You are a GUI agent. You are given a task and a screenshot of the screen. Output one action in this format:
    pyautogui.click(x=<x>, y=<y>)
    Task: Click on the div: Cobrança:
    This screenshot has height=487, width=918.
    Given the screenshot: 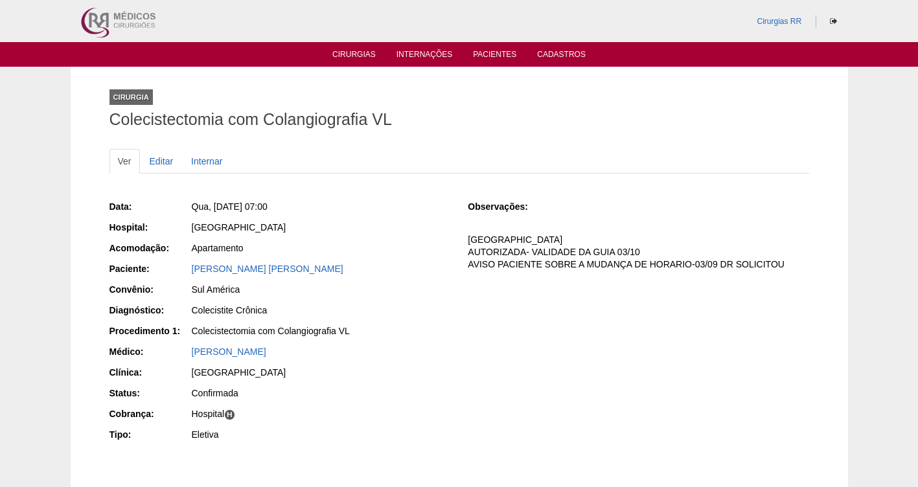 What is the action you would take?
    pyautogui.click(x=150, y=414)
    